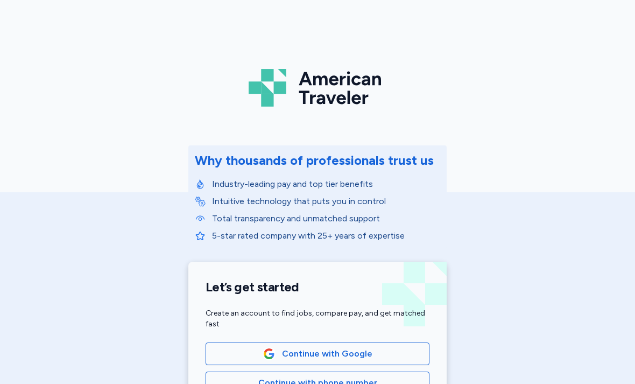  I want to click on span: Continue with Google, so click(327, 354).